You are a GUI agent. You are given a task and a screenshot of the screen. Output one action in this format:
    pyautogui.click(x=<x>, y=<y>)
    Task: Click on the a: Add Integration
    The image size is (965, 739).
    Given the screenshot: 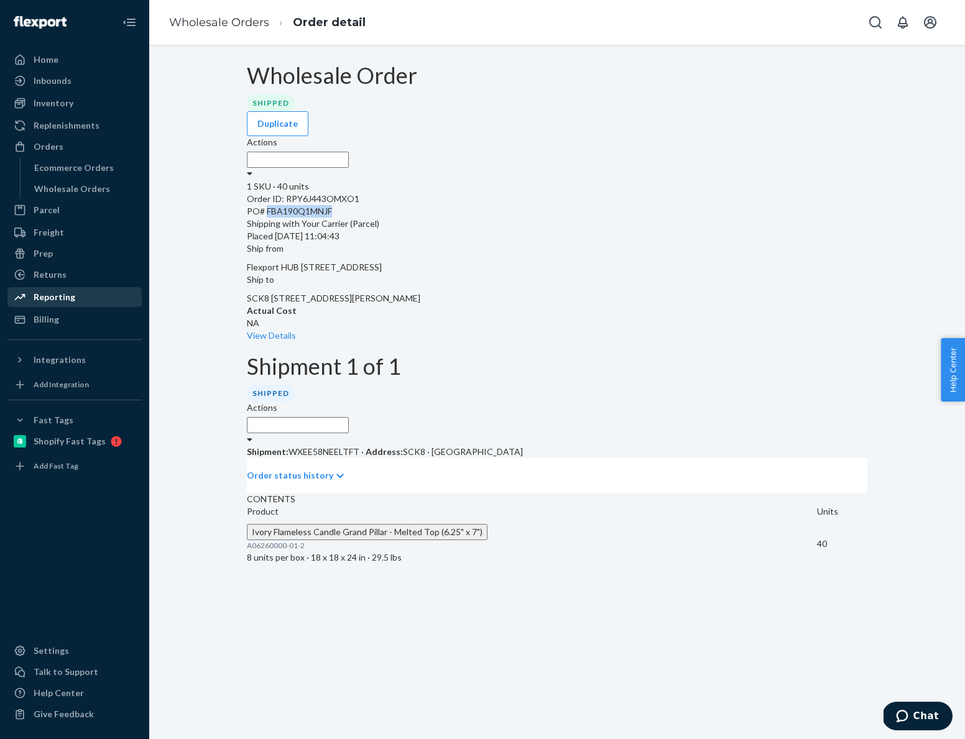 What is the action you would take?
    pyautogui.click(x=75, y=385)
    